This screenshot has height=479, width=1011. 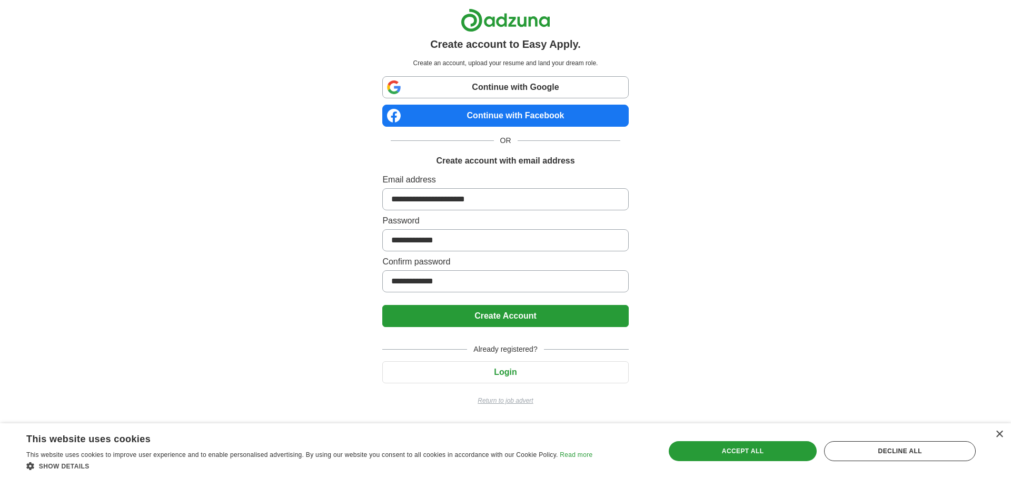 I want to click on div: Decline all, so click(x=900, y=452).